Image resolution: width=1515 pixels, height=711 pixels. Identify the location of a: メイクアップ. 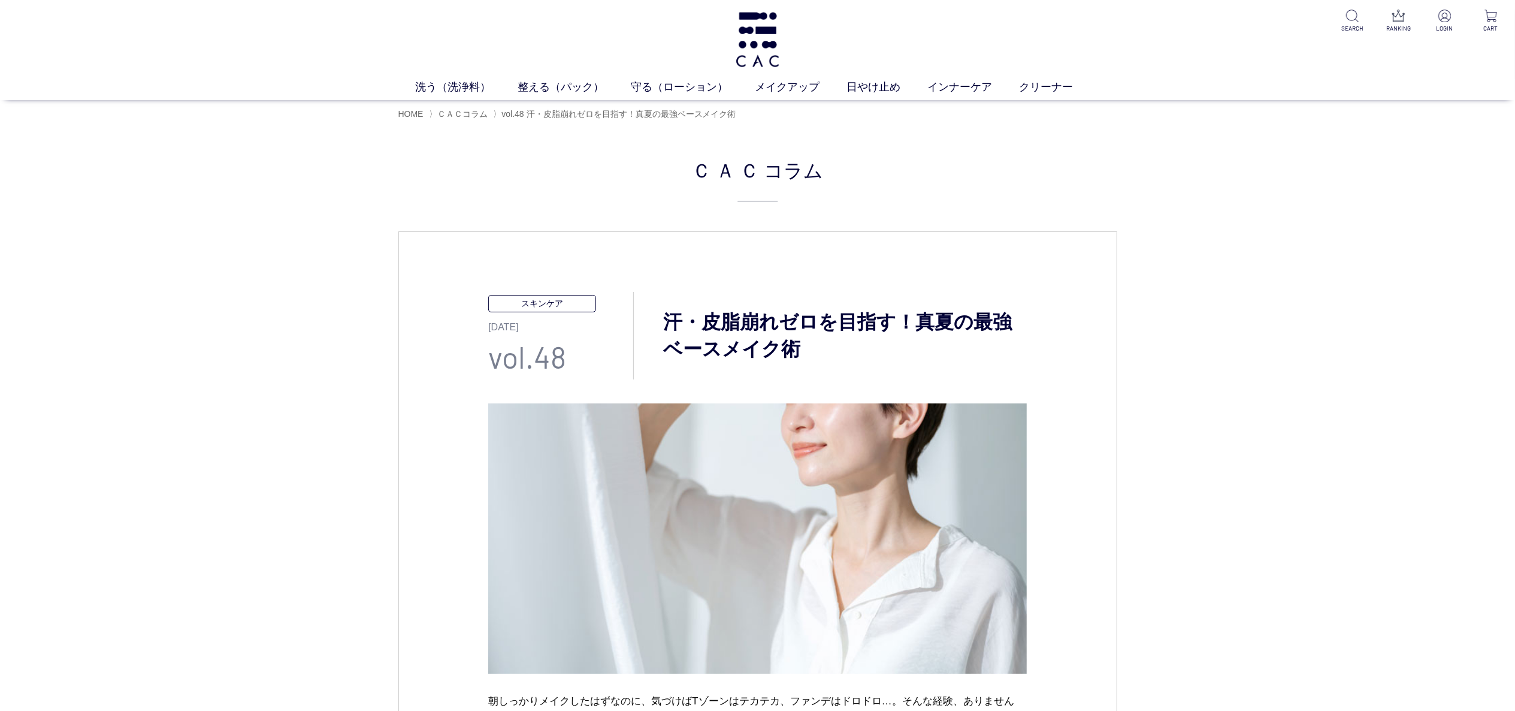
(800, 87).